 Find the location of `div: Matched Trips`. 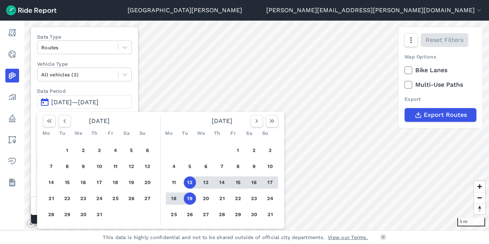

div: Matched Trips is located at coordinates (84, 213).